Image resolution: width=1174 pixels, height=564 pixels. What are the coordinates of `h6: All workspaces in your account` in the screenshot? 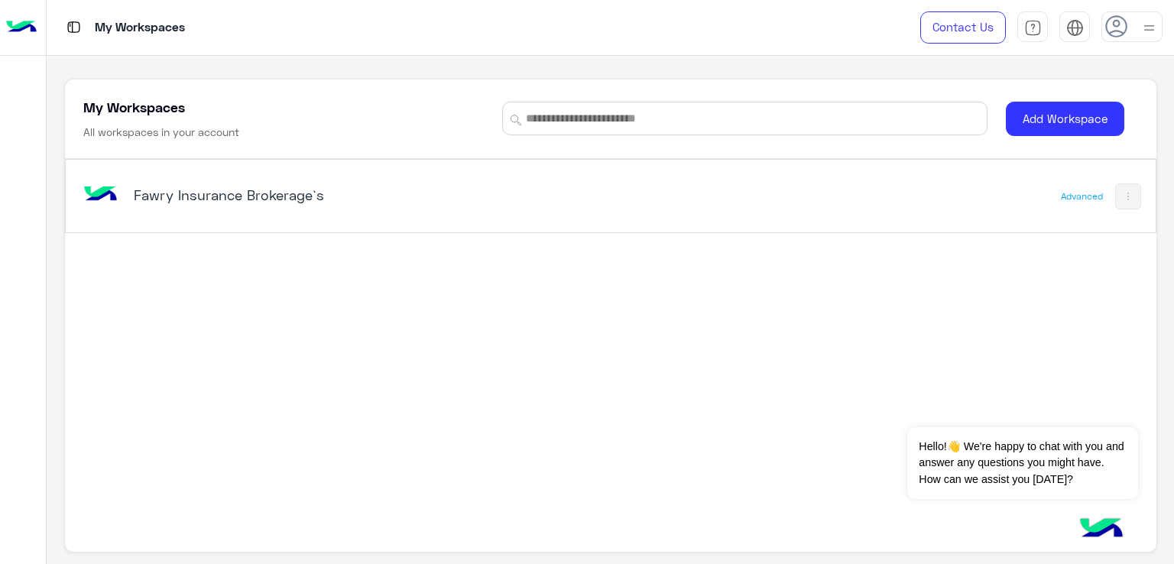 It's located at (161, 132).